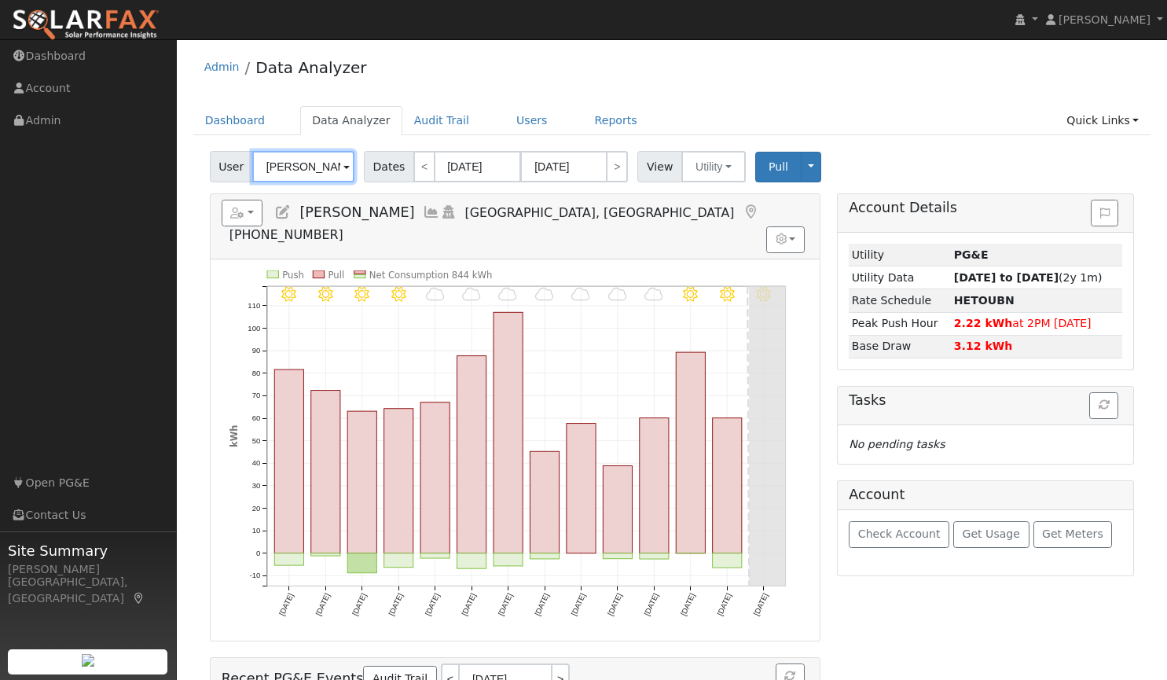  What do you see at coordinates (233, 435) in the screenshot?
I see `text: kWh` at bounding box center [233, 435].